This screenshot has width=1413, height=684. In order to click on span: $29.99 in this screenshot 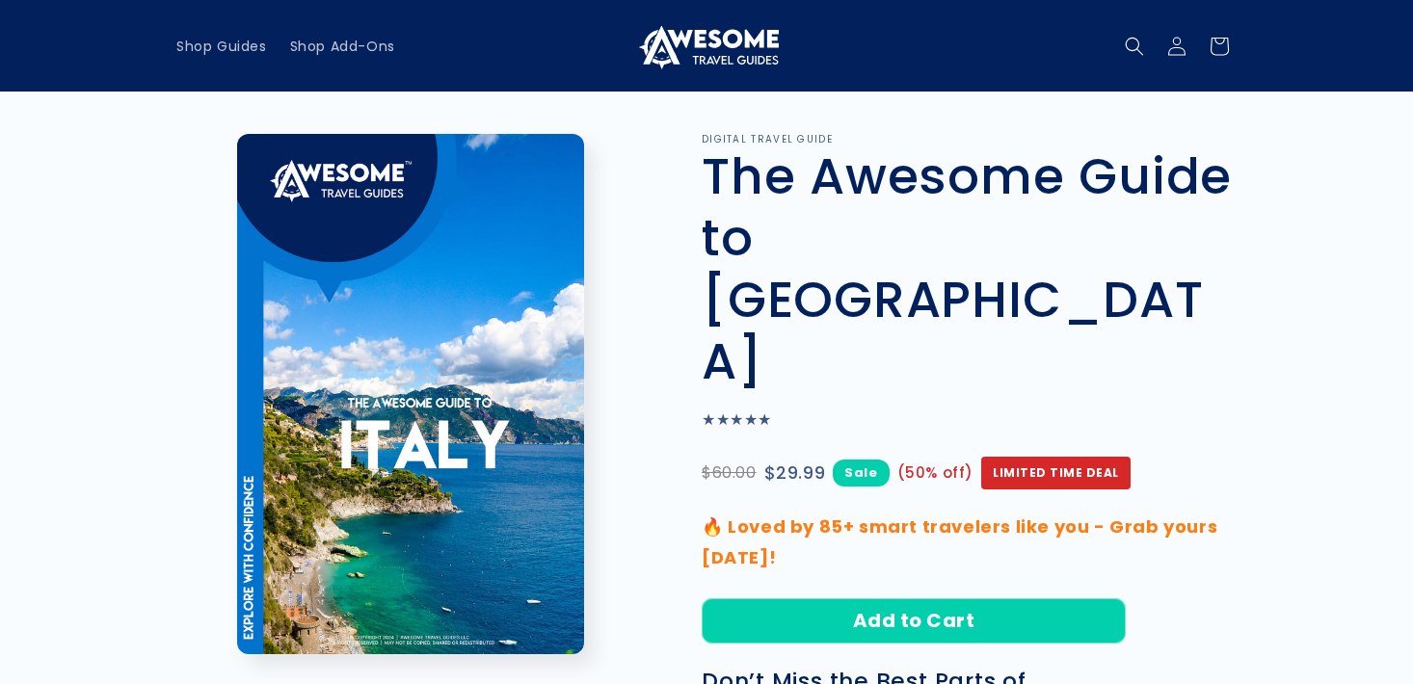, I will do `click(795, 473)`.